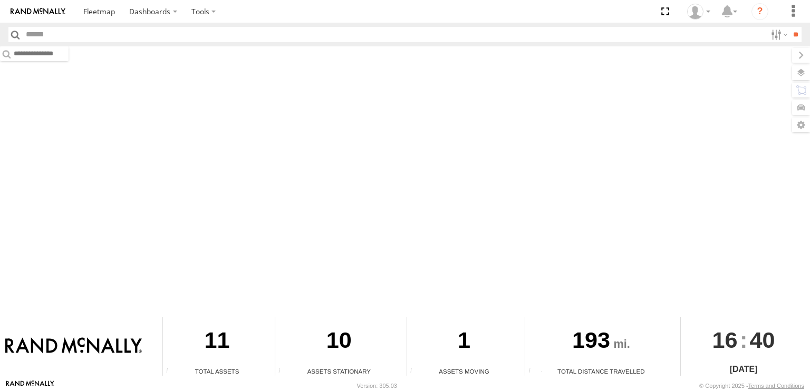 Image resolution: width=810 pixels, height=391 pixels. I want to click on label: Map Settings, so click(801, 125).